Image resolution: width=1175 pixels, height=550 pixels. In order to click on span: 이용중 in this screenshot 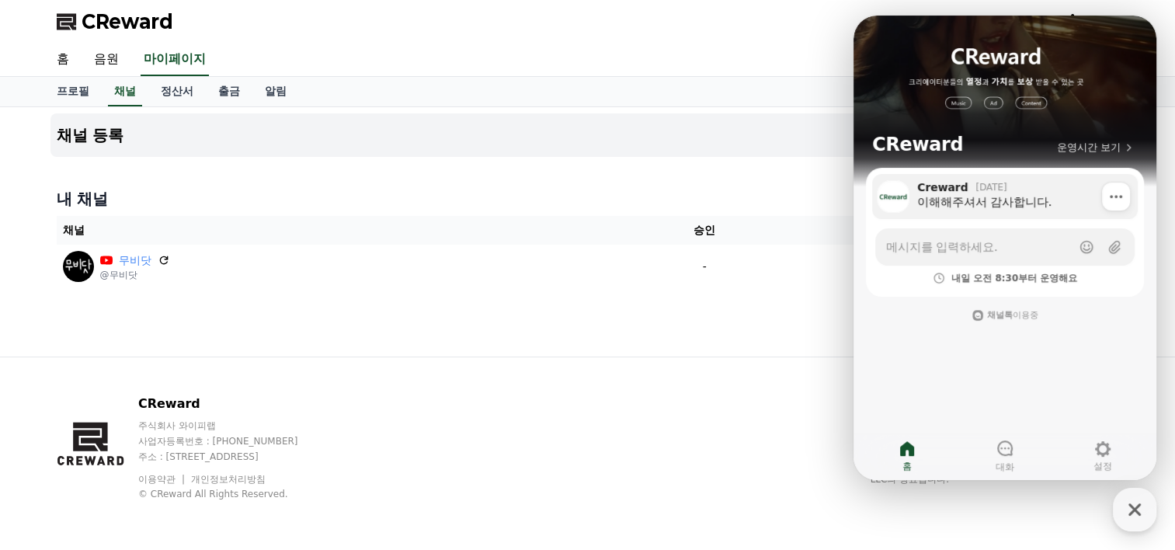, I will do `click(159, 299)`.